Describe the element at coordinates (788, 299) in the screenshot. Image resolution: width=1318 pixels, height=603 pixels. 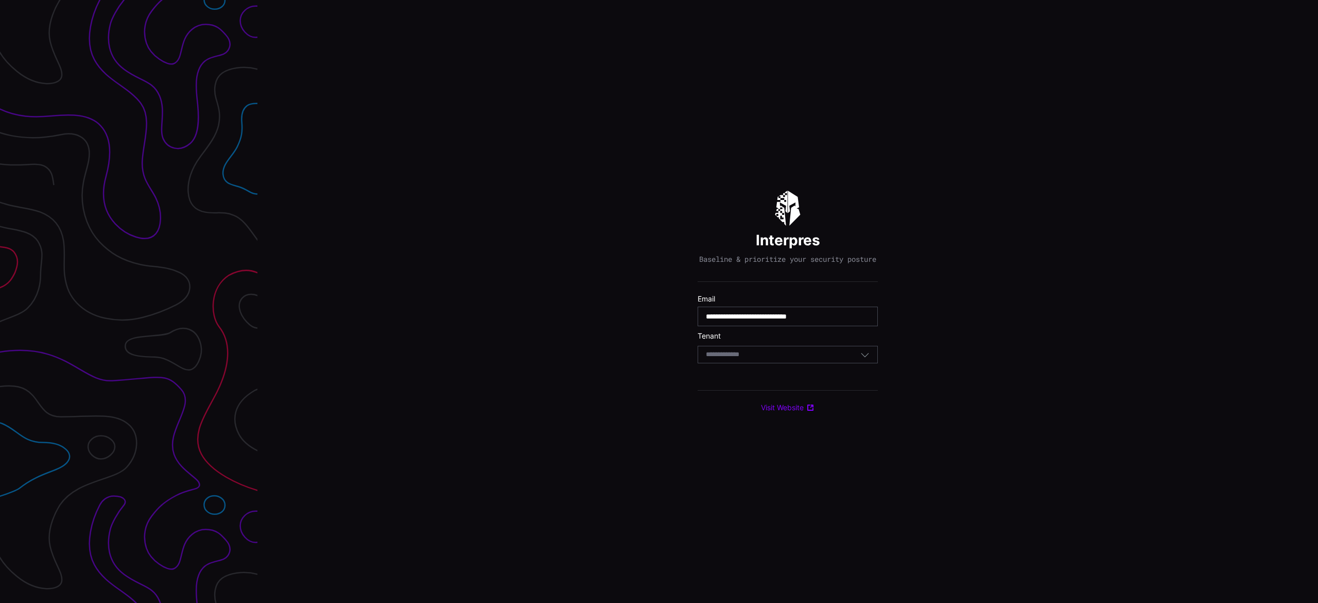
I see `label: Email` at that location.